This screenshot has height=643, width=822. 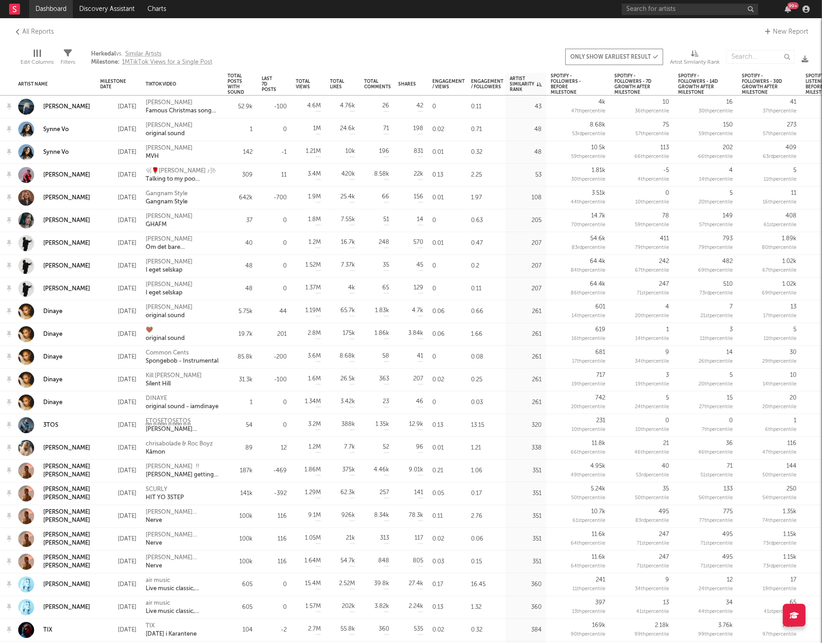 I want to click on a: 3TOS, so click(x=38, y=425).